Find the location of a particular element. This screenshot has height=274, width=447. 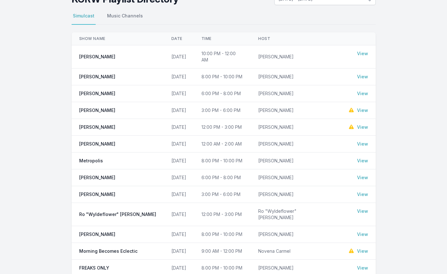

span: Morning Becomes Eclectic is located at coordinates (108, 251).